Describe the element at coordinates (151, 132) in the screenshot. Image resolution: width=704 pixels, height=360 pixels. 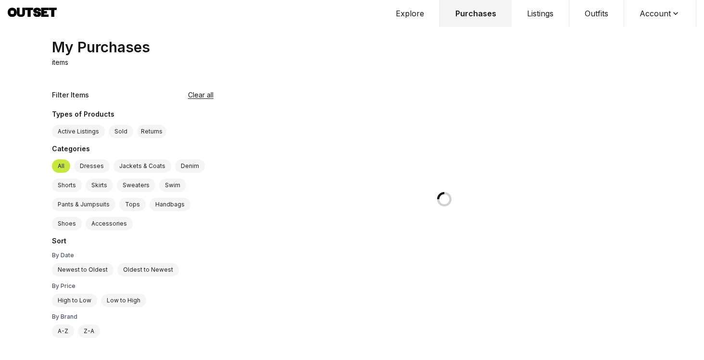
I see `button: Returns` at that location.